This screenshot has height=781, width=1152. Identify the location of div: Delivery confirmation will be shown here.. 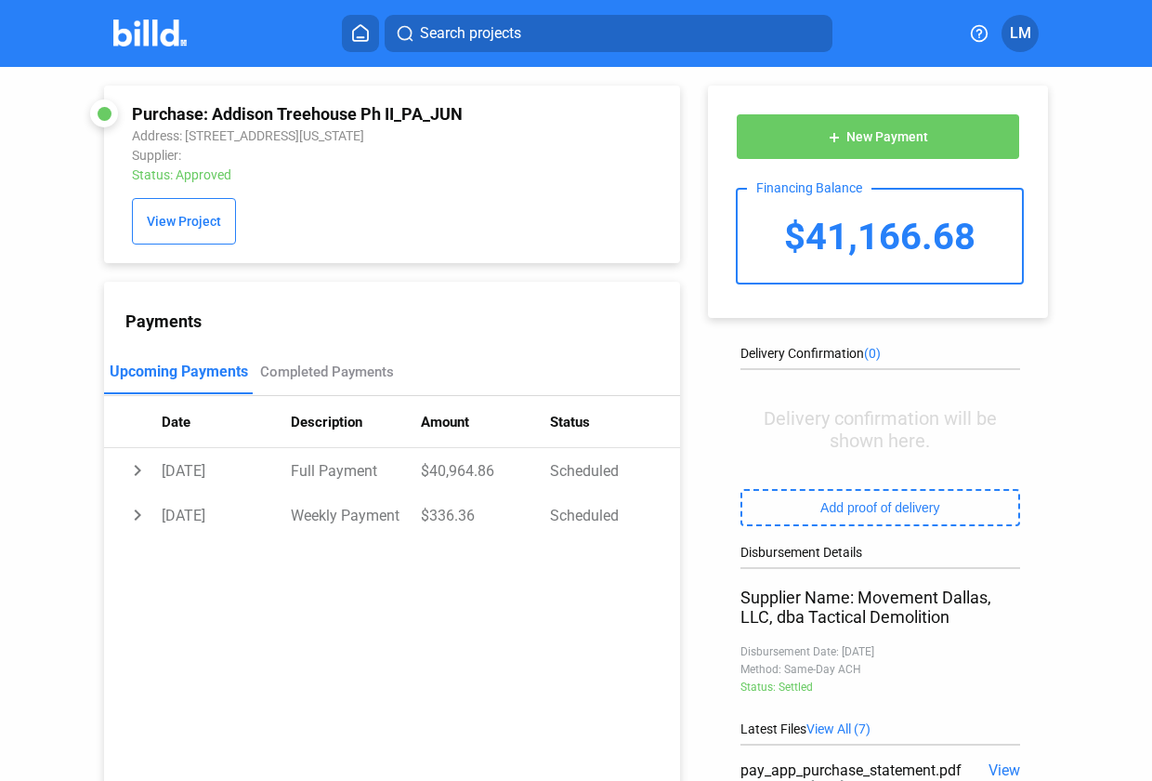
(880, 429).